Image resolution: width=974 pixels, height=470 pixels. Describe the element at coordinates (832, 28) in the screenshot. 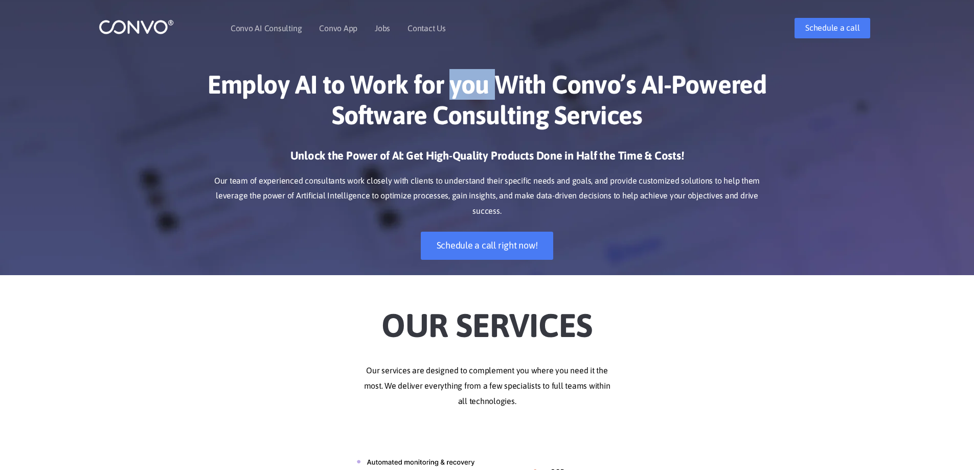

I see `a: Schedule a call` at that location.